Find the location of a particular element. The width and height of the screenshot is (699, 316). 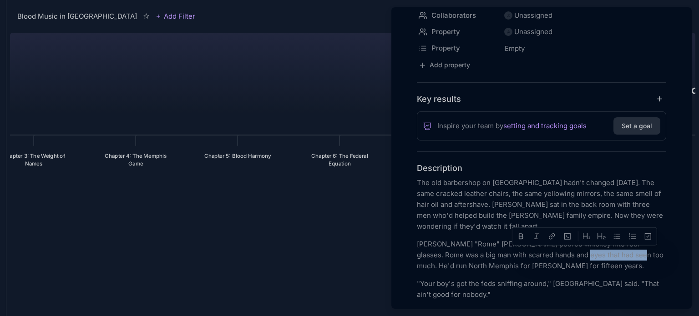

button: Set a goal is located at coordinates (637, 126).